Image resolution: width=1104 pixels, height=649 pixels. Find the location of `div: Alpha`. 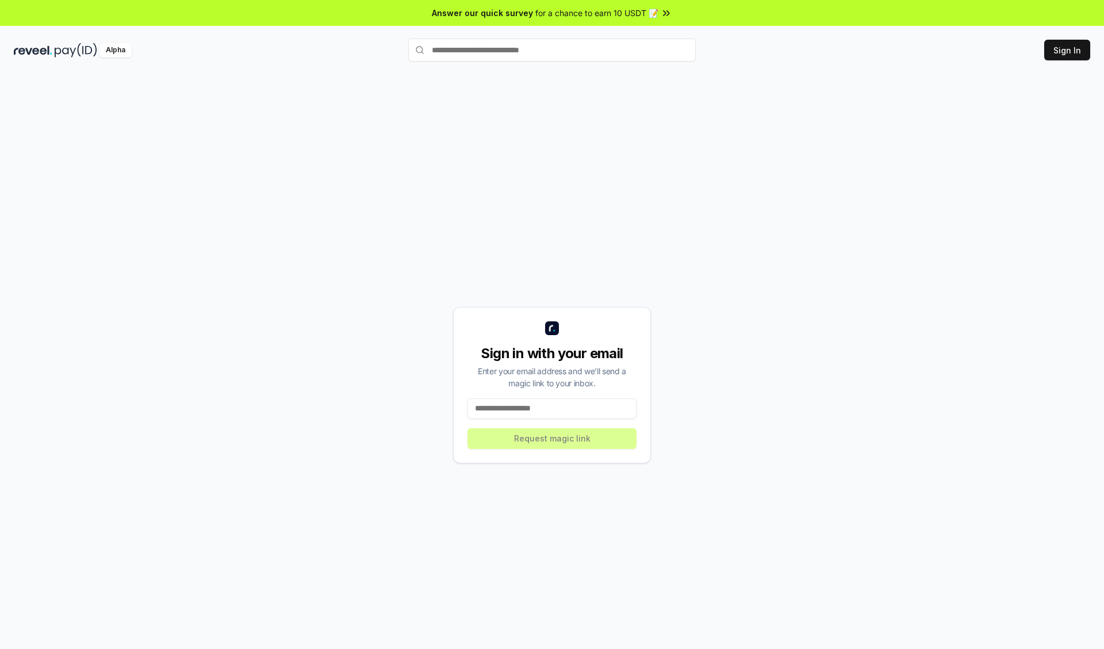

div: Alpha is located at coordinates (116, 50).